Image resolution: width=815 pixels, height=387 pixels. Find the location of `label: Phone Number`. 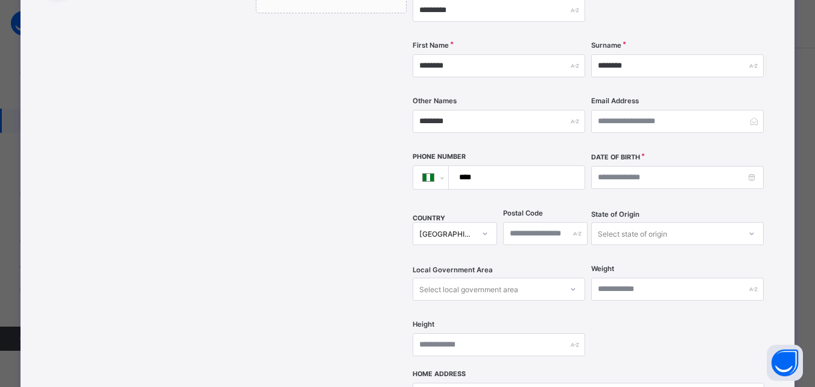

label: Phone Number is located at coordinates (439, 156).